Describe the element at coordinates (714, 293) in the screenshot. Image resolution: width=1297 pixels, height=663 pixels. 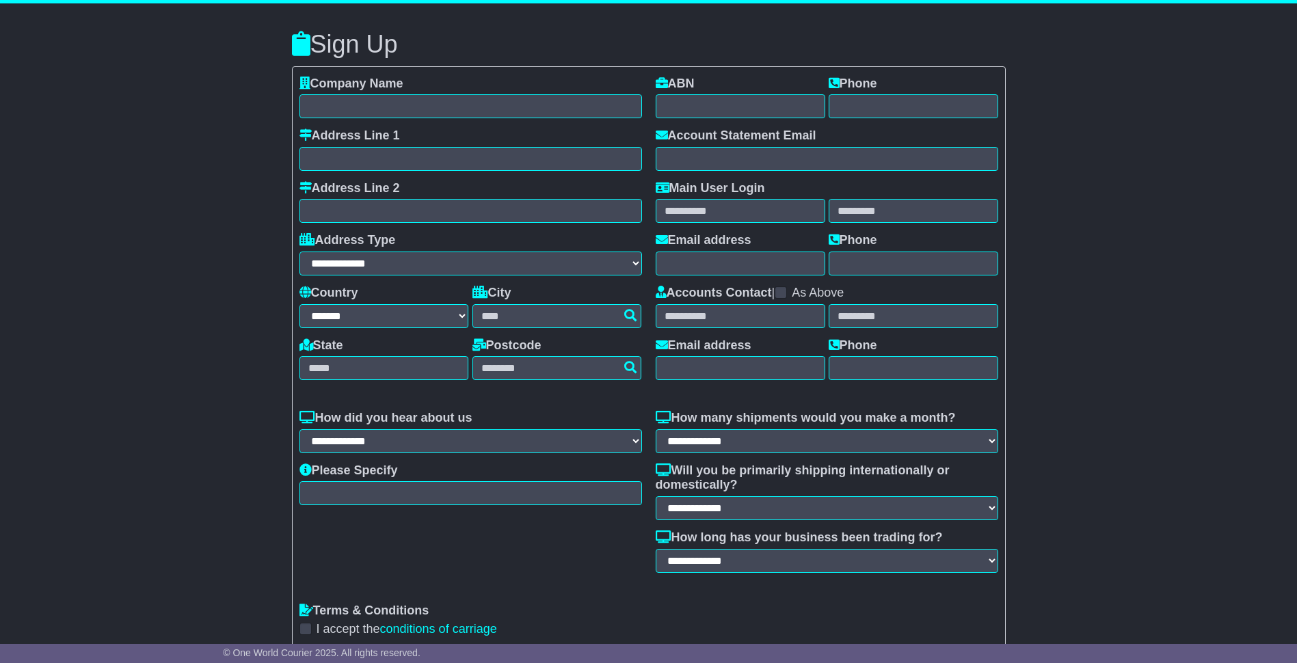
I see `label: Accounts Contact` at that location.